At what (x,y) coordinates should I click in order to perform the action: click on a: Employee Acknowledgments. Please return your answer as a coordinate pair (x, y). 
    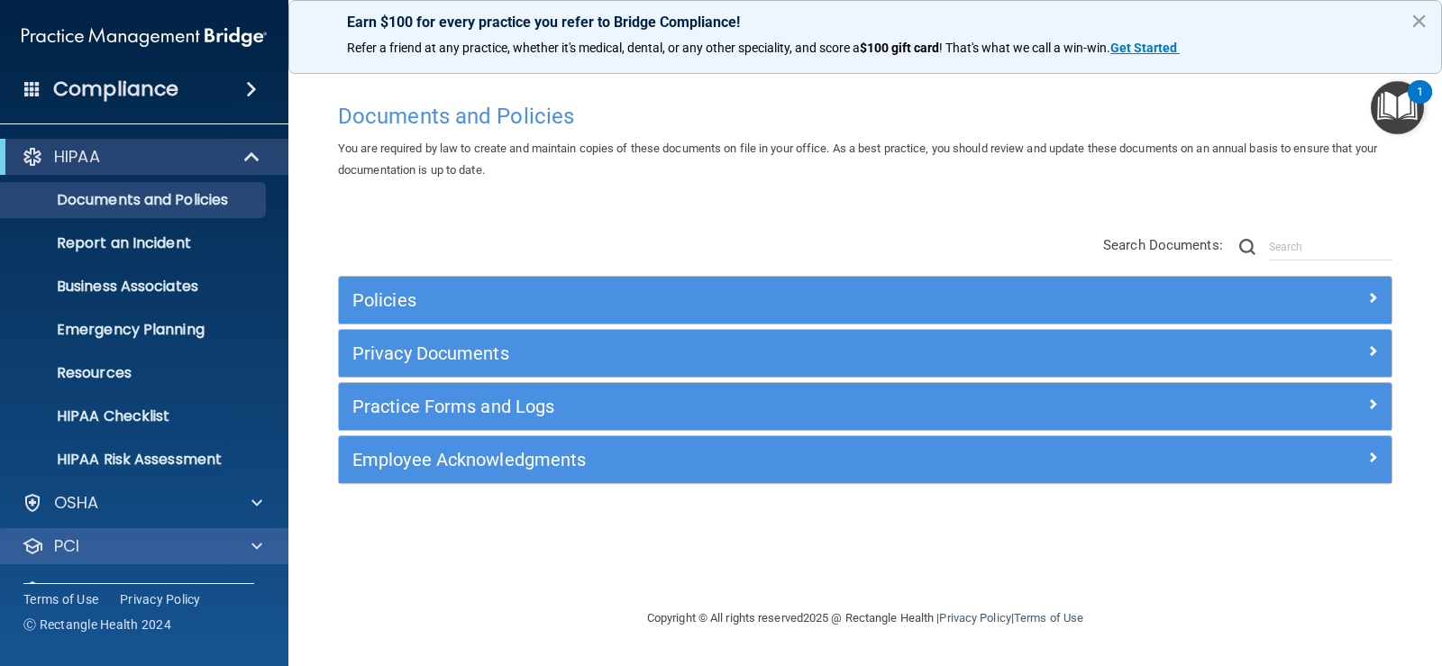
    Looking at the image, I should click on (865, 460).